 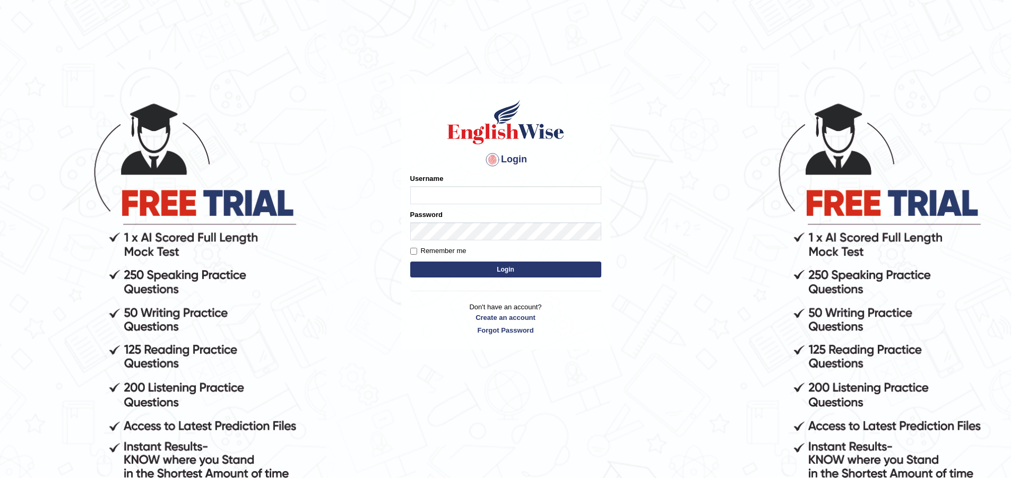 I want to click on a: Forgot Password, so click(x=506, y=330).